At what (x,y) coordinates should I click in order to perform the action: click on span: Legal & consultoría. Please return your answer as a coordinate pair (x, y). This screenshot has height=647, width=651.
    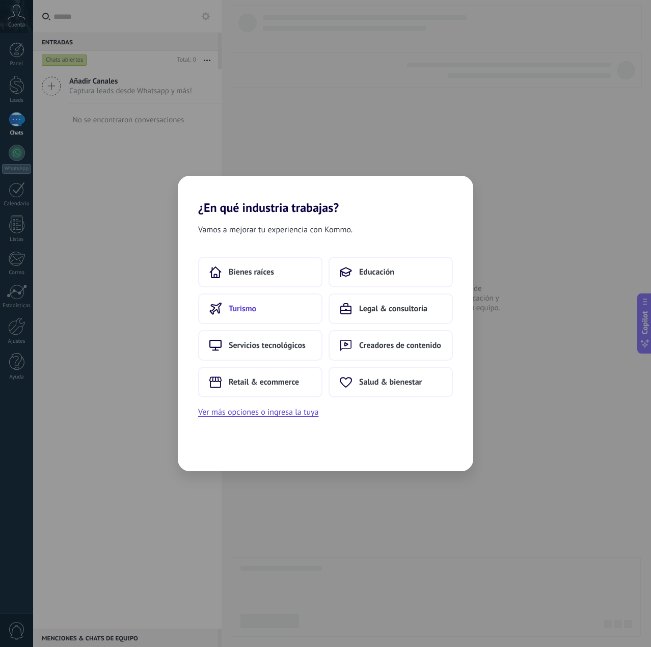
    Looking at the image, I should click on (393, 309).